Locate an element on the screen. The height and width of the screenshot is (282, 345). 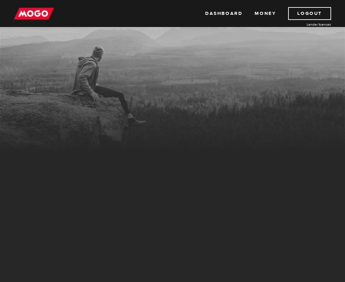
h1: MogoMoney is located at coordinates (172, 86).